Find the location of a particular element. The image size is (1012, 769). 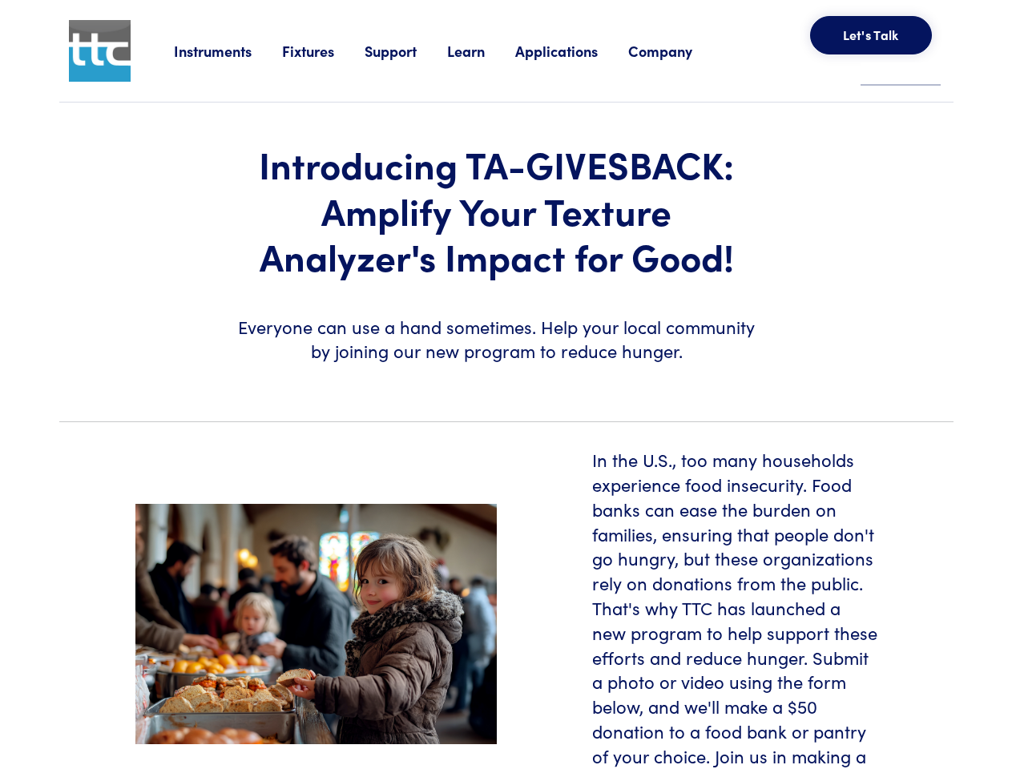

a: Instruments is located at coordinates (228, 50).